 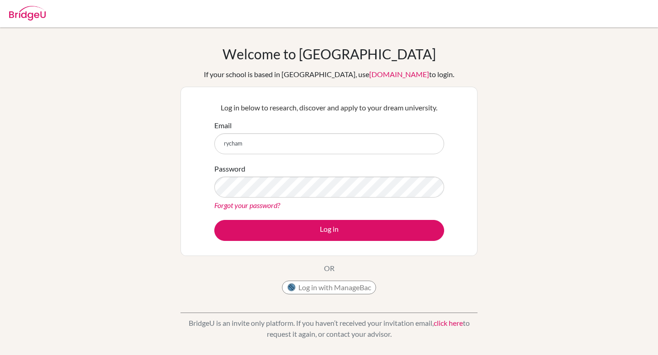 I want to click on p: BridgeU is an invite only platform. If you haven’t received your invitation email, to request it ..., so click(x=329, y=329).